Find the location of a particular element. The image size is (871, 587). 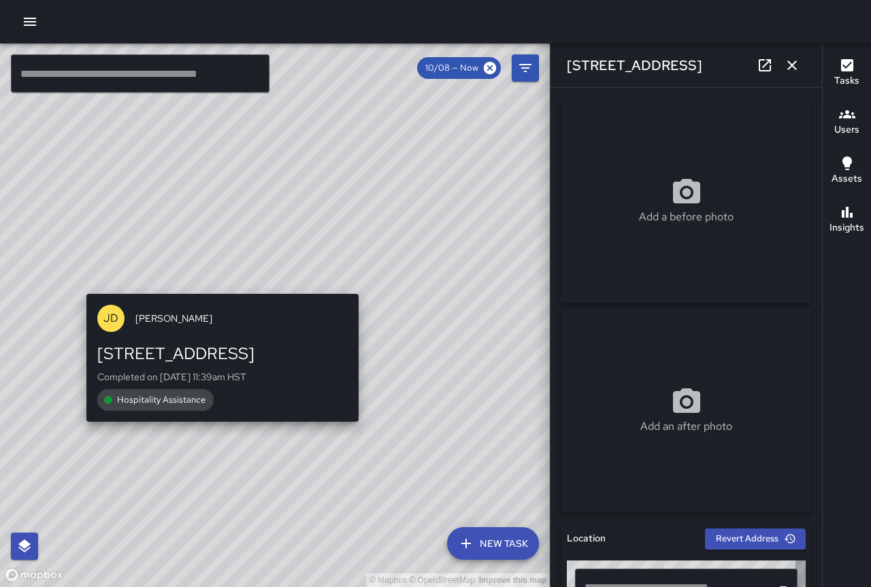

button: Insights is located at coordinates (847, 220).